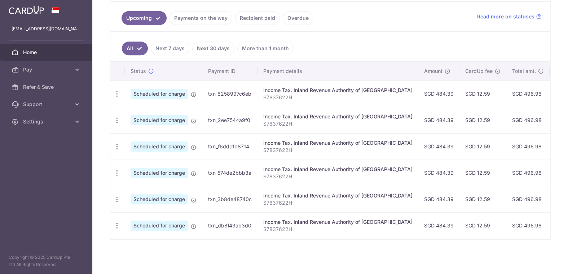 This screenshot has width=568, height=274. What do you see at coordinates (230, 71) in the screenshot?
I see `th: Payment ID` at bounding box center [230, 71].